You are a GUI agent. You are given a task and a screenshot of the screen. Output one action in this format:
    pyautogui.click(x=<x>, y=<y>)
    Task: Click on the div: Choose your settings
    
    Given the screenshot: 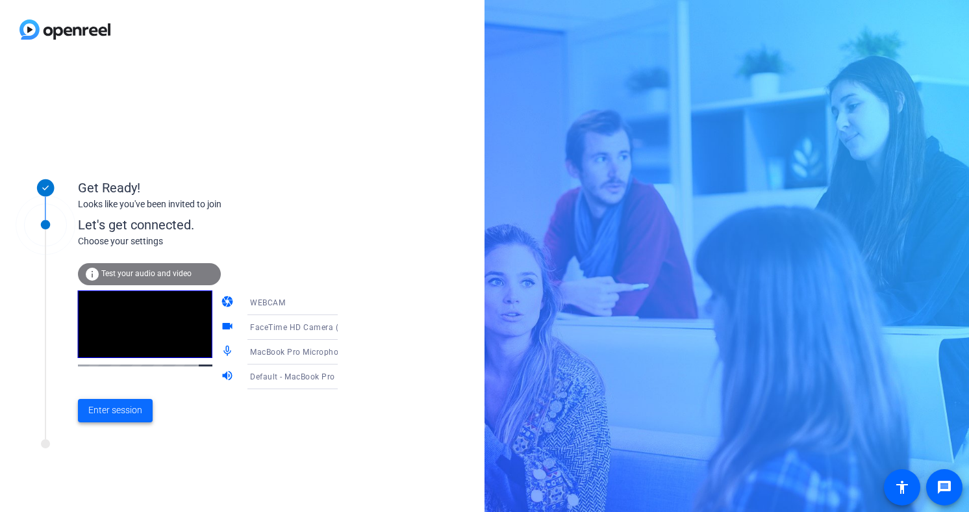 What is the action you would take?
    pyautogui.click(x=221, y=241)
    